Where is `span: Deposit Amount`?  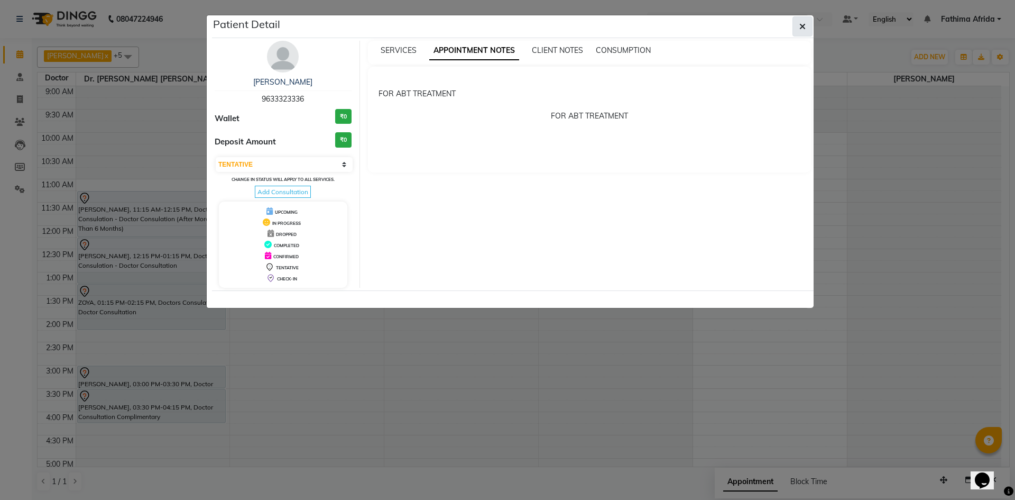 span: Deposit Amount is located at coordinates (245, 142).